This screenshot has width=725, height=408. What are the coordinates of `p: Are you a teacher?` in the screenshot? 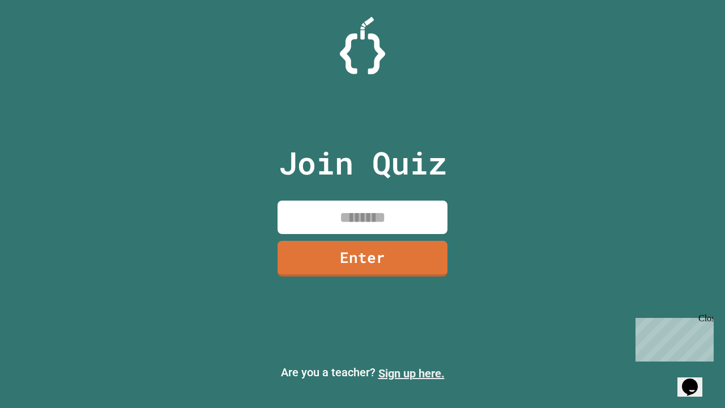 It's located at (363, 373).